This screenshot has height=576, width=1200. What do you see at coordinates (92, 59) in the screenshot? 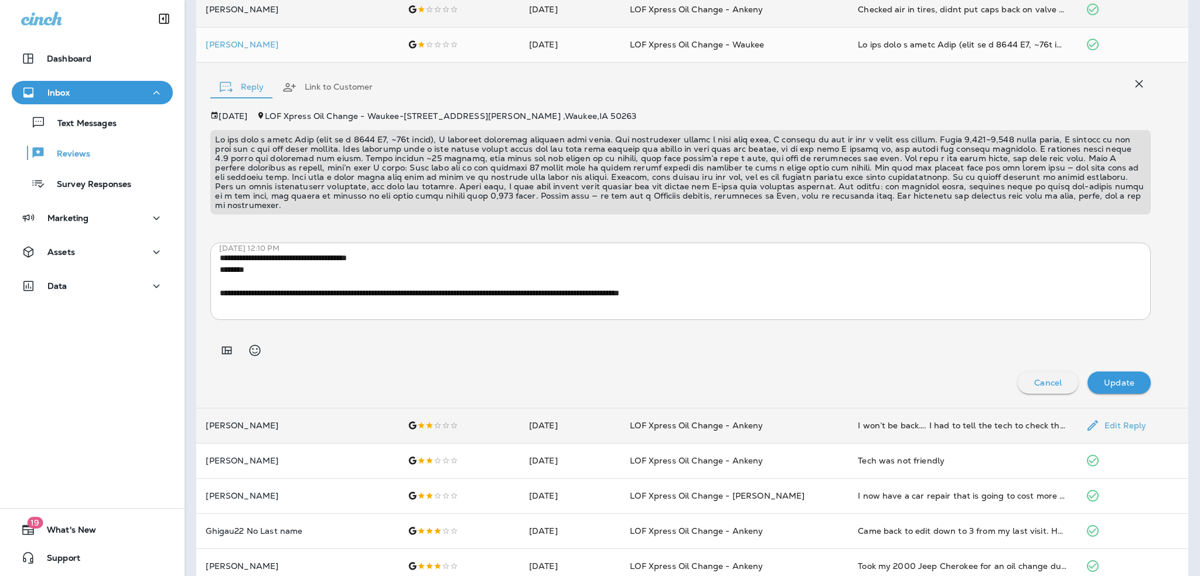
I see `button: Dashboard` at bounding box center [92, 59].